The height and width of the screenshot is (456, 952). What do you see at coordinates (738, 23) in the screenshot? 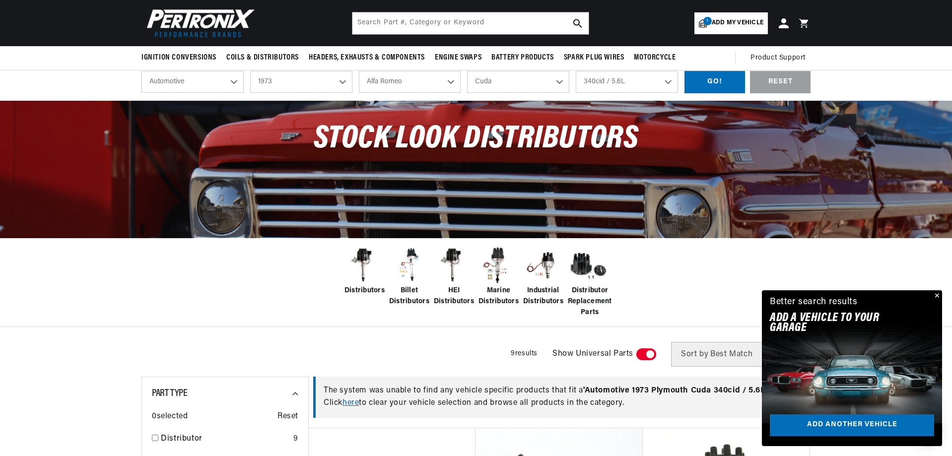
I see `span: Add my vehicle` at bounding box center [738, 23].